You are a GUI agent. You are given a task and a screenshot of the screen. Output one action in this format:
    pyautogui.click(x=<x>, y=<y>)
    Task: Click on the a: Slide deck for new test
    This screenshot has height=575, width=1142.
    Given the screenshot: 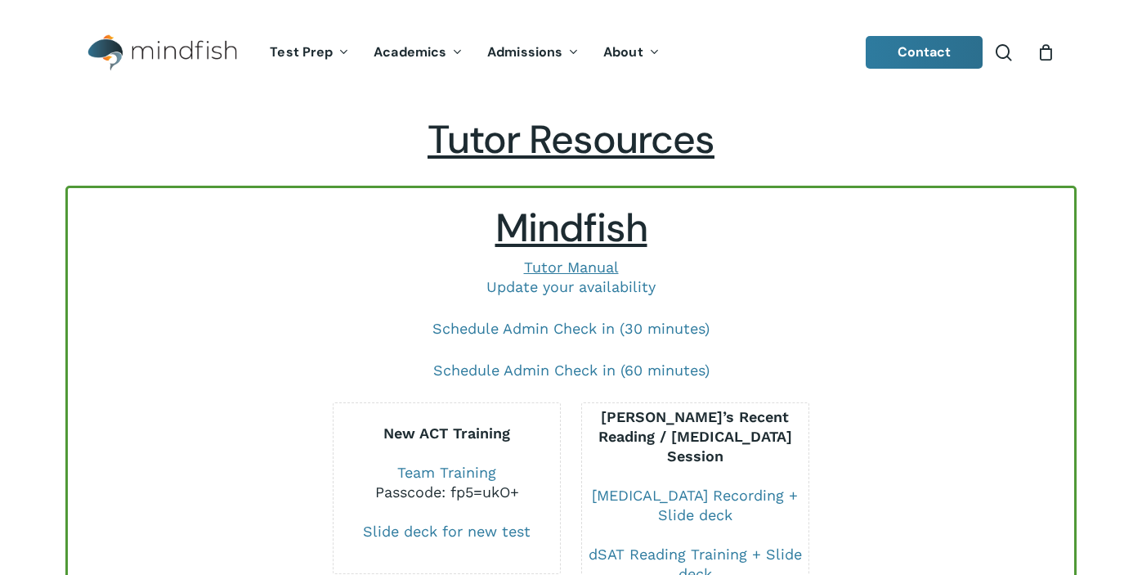 What is the action you would take?
    pyautogui.click(x=446, y=531)
    